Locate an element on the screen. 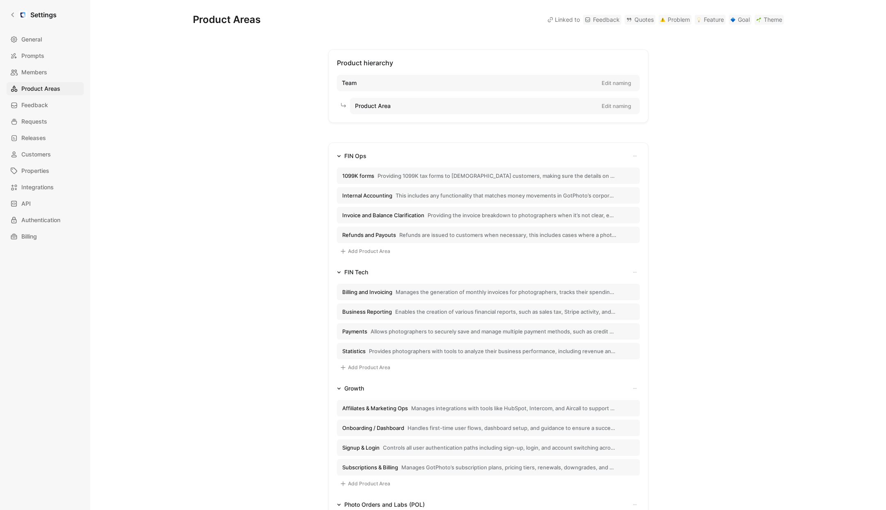 Image resolution: width=886 pixels, height=510 pixels. li: PaymentsAllows photographers to securely save and manage multiple payment methods, such as credit... is located at coordinates (489, 331).